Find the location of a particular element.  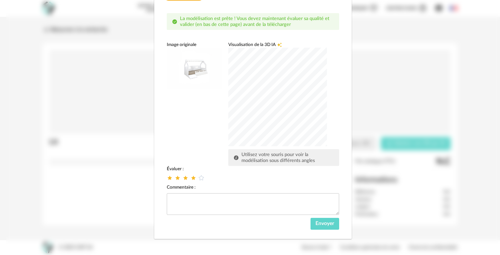

span: La modélisation est prête ! Vous devez maintenant évaluer sa qualité et valider (en bas de cette ... is located at coordinates (255, 21).